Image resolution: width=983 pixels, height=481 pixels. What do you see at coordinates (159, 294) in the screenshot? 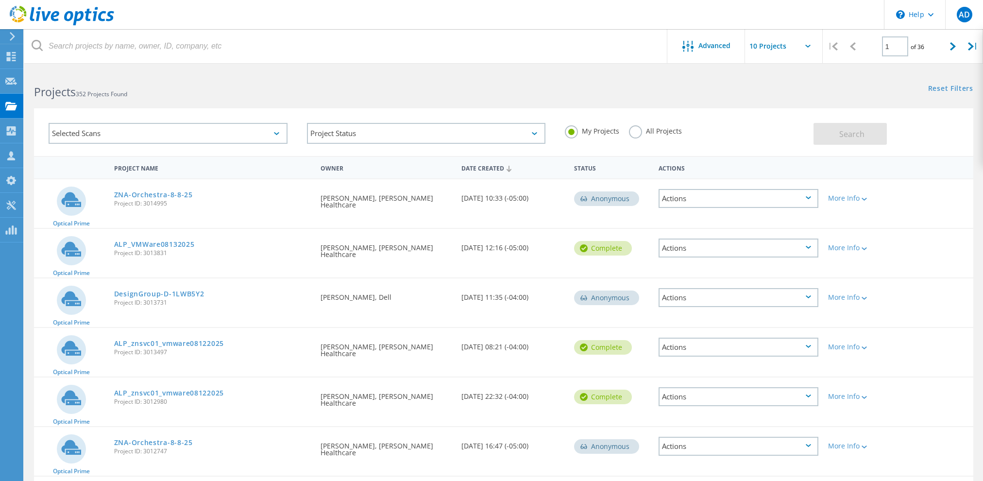
I see `a: DesignGroup-D-1LWB5Y2` at bounding box center [159, 294].